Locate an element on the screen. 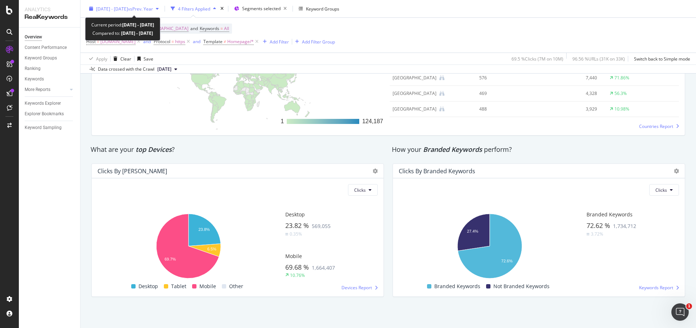 This screenshot has height=328, width=696. div: Keywords is located at coordinates (34, 79).